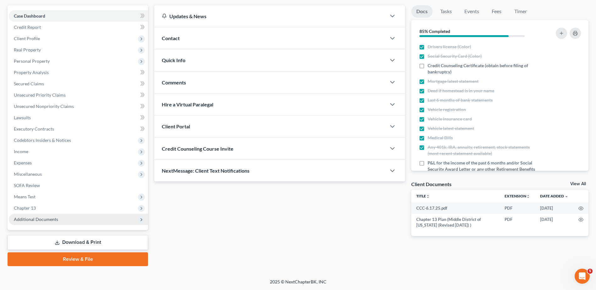 The height and width of the screenshot is (290, 596). I want to click on span: Additional Documents, so click(36, 219).